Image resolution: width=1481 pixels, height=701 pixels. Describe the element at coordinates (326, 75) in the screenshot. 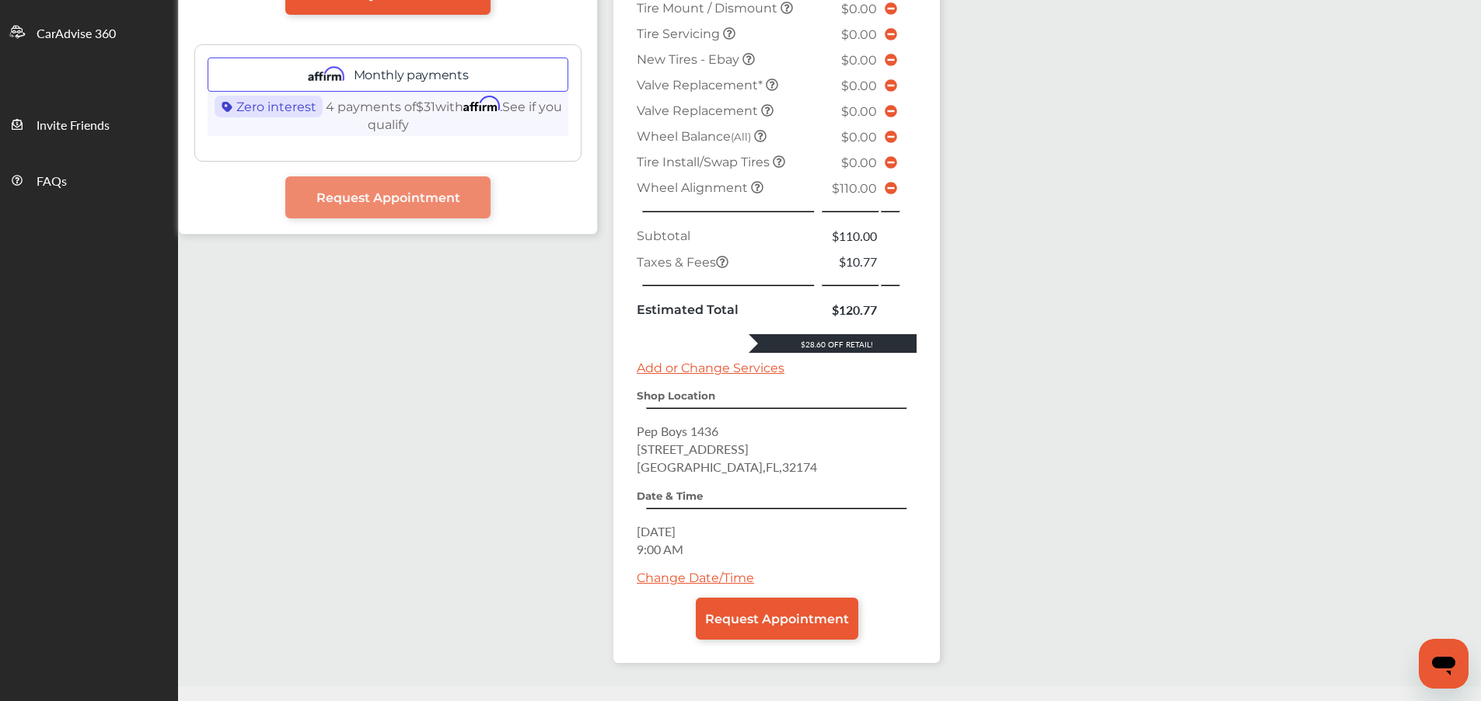

I see `img: affirm.ee73cc9f.svg` at that location.